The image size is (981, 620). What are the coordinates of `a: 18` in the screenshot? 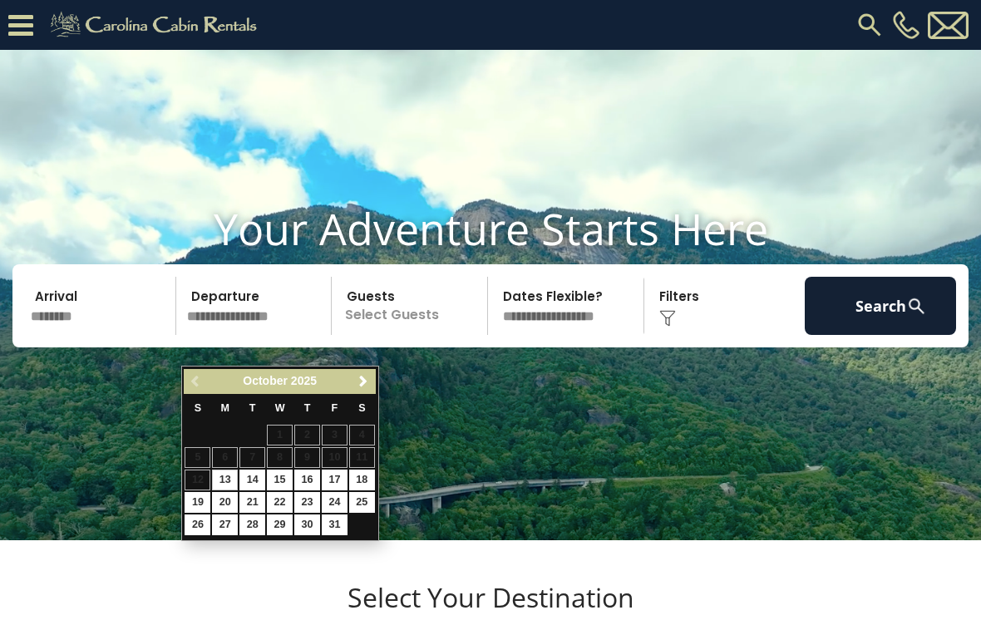 It's located at (362, 480).